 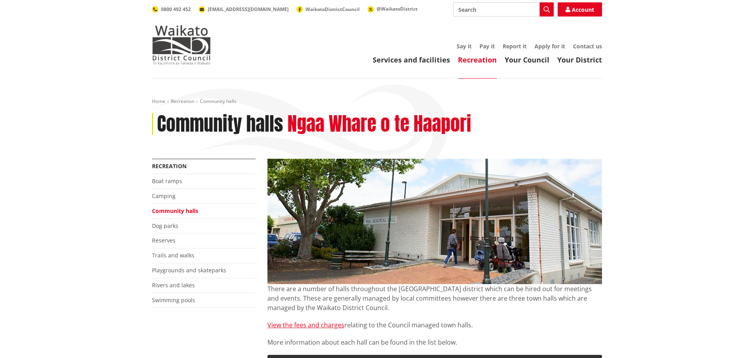 What do you see at coordinates (167, 181) in the screenshot?
I see `a: Boat ramps` at bounding box center [167, 181].